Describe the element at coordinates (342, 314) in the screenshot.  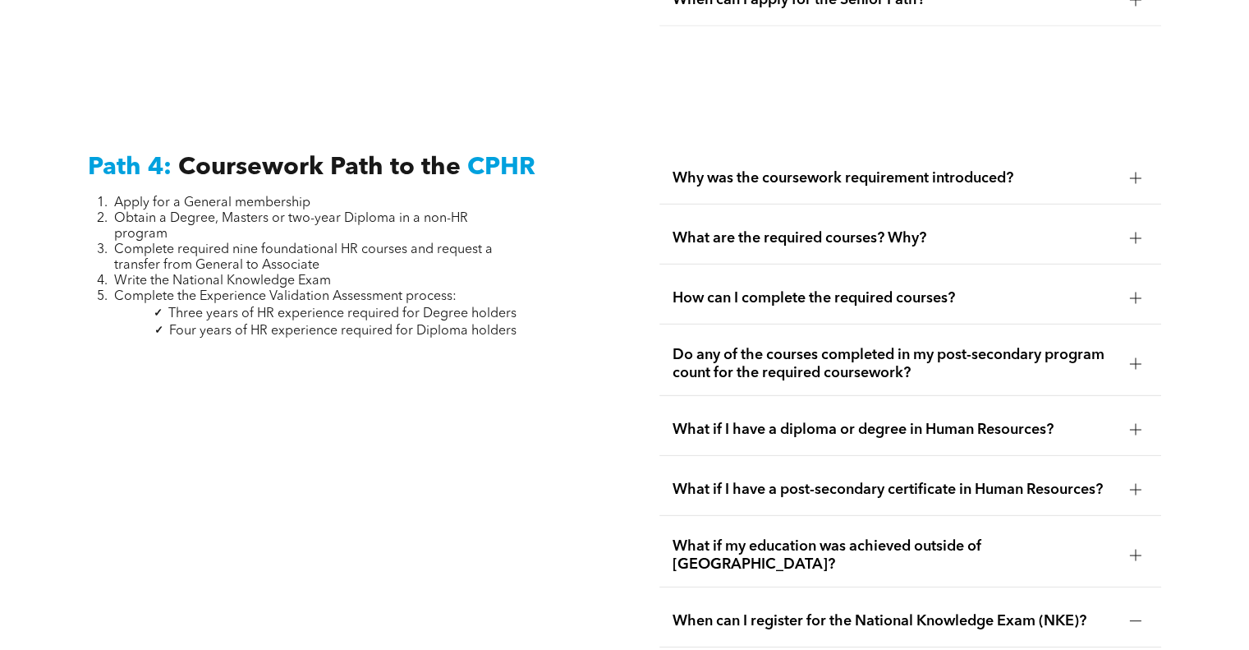
I see `span: Three years of HR experience required for Degree holders` at that location.